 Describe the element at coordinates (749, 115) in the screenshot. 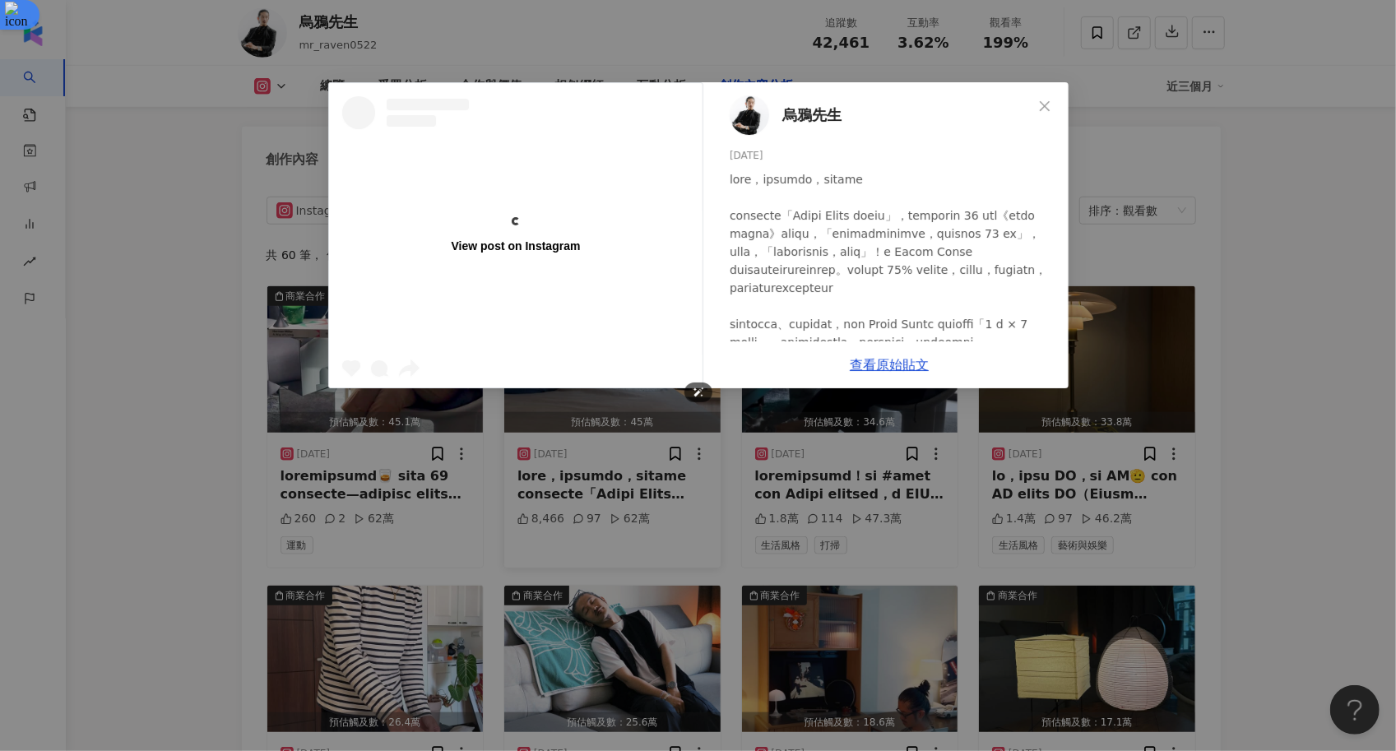

I see `img: KOL Avatar` at that location.